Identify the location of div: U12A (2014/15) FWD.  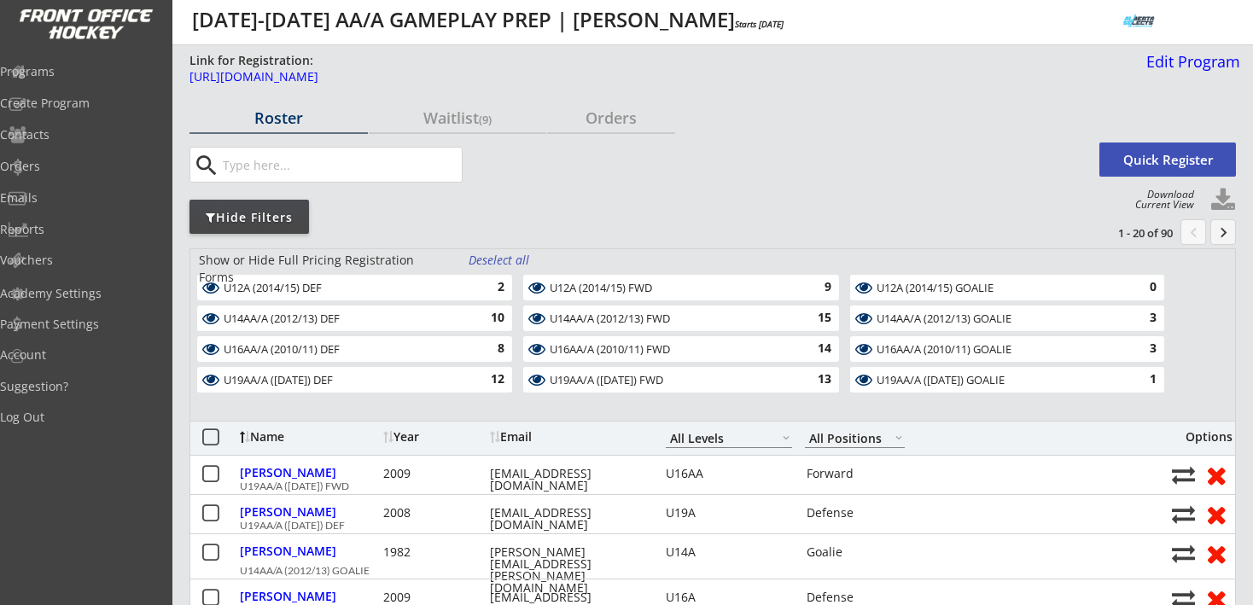
(671, 289).